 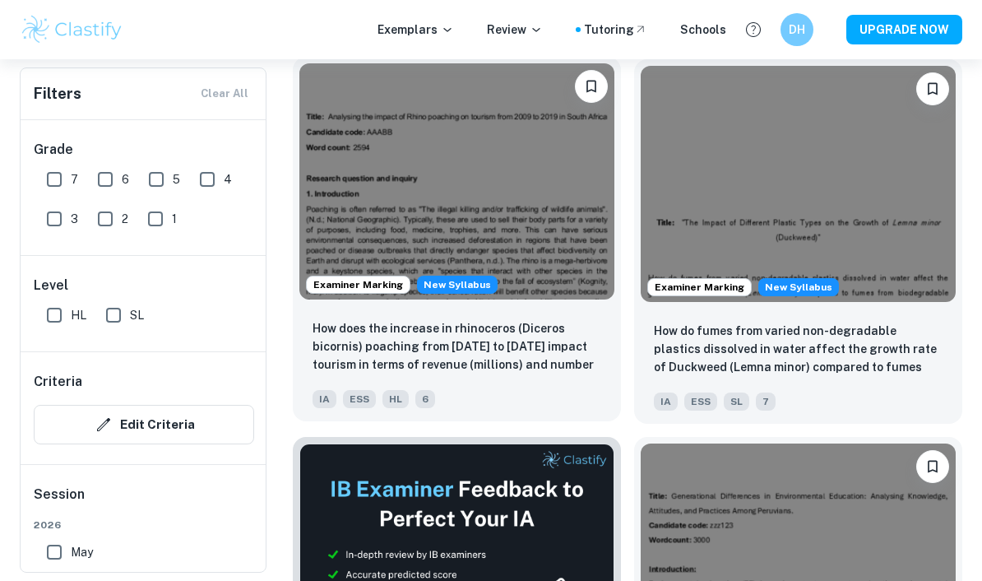 I want to click on h6: Level, so click(x=144, y=285).